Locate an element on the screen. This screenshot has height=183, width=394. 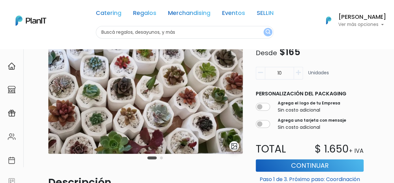
label: Agrega el logo de tu Empresa is located at coordinates (309, 103).